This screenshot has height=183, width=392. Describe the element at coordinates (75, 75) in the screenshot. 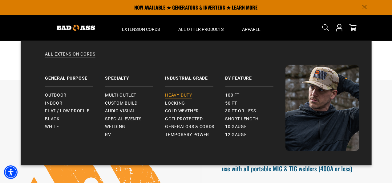

I see `a: General Purpose` at that location.